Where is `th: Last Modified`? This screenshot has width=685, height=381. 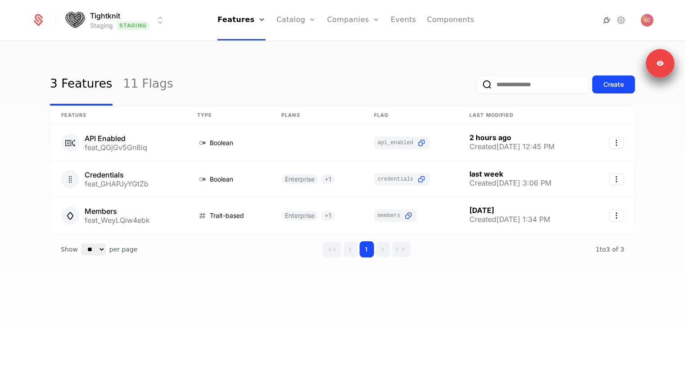
th: Last Modified is located at coordinates (524, 116).